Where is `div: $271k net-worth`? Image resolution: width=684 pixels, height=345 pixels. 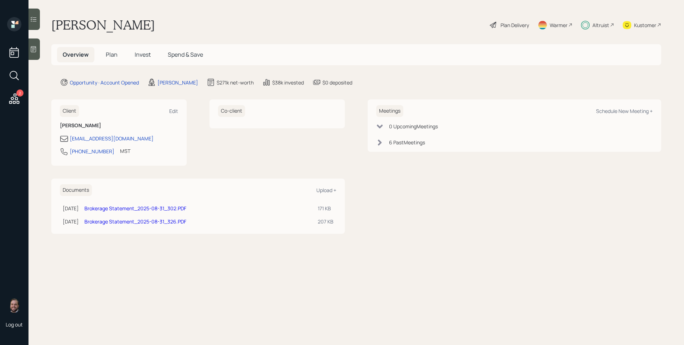 div: $271k net-worth is located at coordinates (235, 82).